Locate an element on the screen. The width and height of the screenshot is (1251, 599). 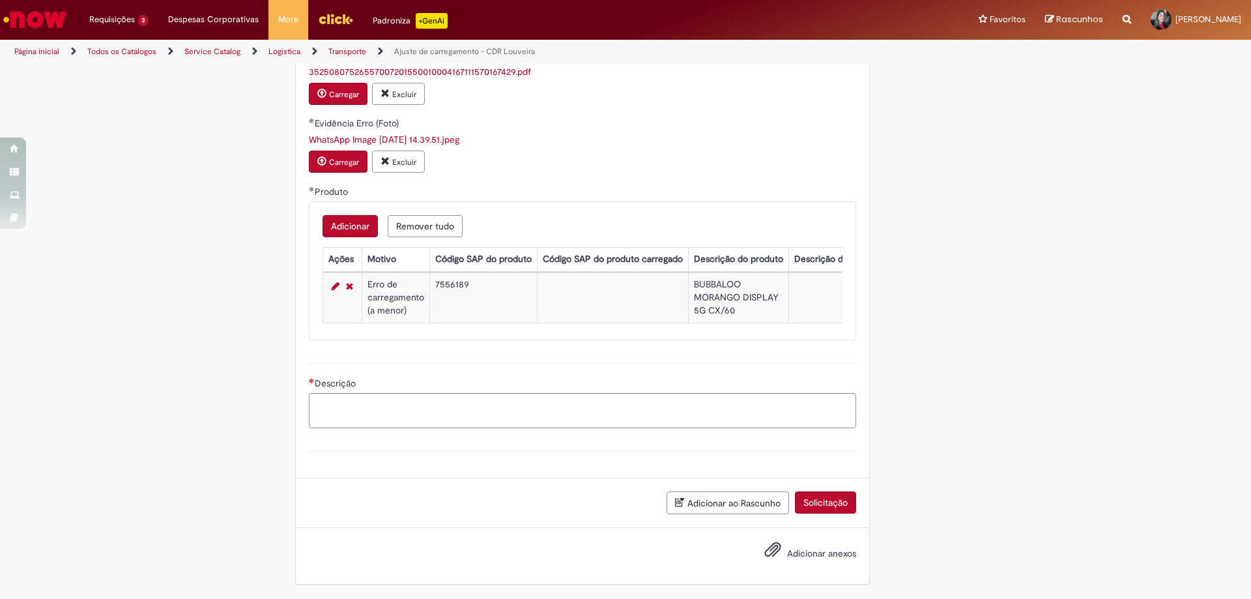
a: Service Catalog is located at coordinates (212, 51).